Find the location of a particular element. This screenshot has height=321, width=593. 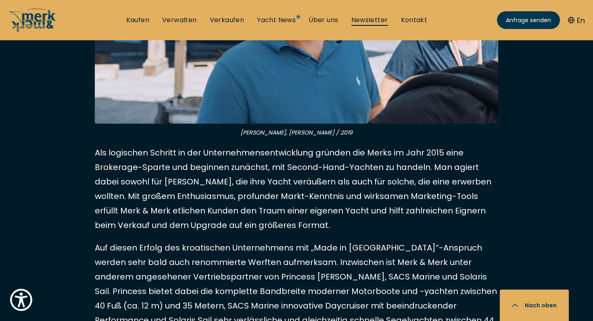

a: Yacht News is located at coordinates (276, 20).